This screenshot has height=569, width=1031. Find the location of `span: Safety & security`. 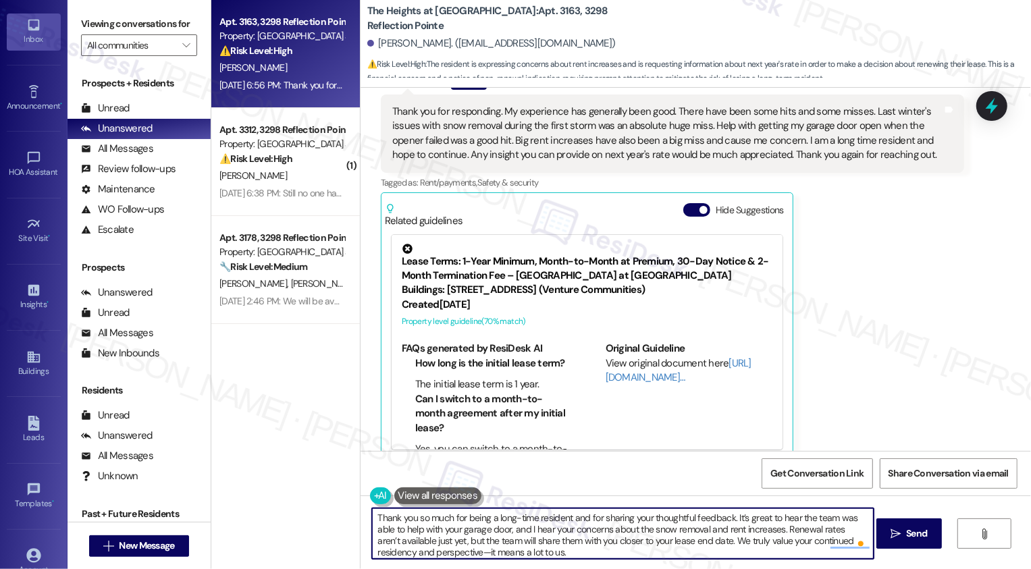

span: Safety & security is located at coordinates (508, 182).